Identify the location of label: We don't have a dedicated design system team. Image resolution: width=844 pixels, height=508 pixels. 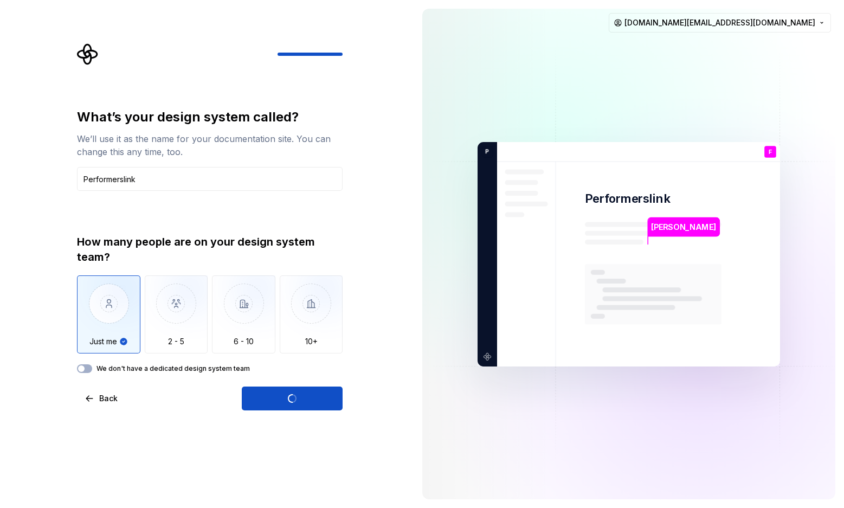
(173, 368).